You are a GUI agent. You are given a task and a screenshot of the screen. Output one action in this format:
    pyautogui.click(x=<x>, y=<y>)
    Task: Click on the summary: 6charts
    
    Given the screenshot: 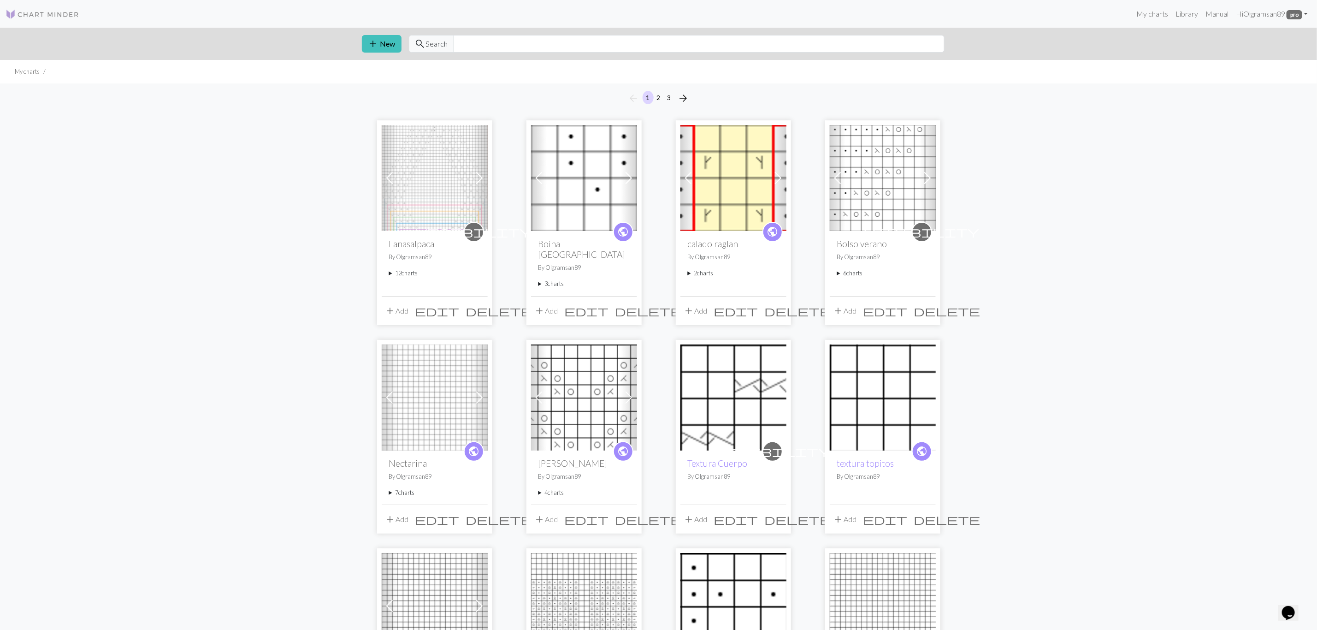 What is the action you would take?
    pyautogui.click(x=883, y=273)
    